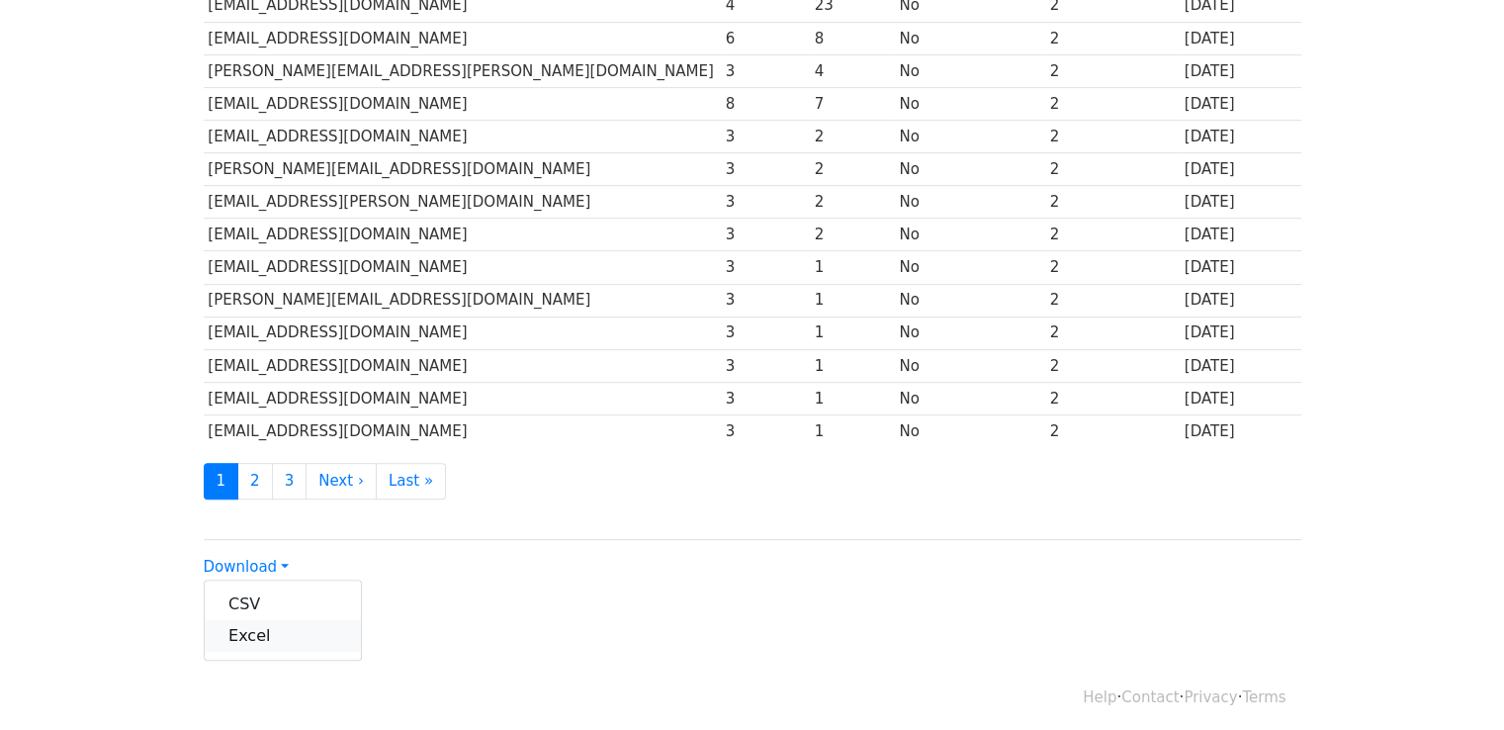  What do you see at coordinates (410, 480) in the screenshot?
I see `a: Last »` at bounding box center [410, 480].